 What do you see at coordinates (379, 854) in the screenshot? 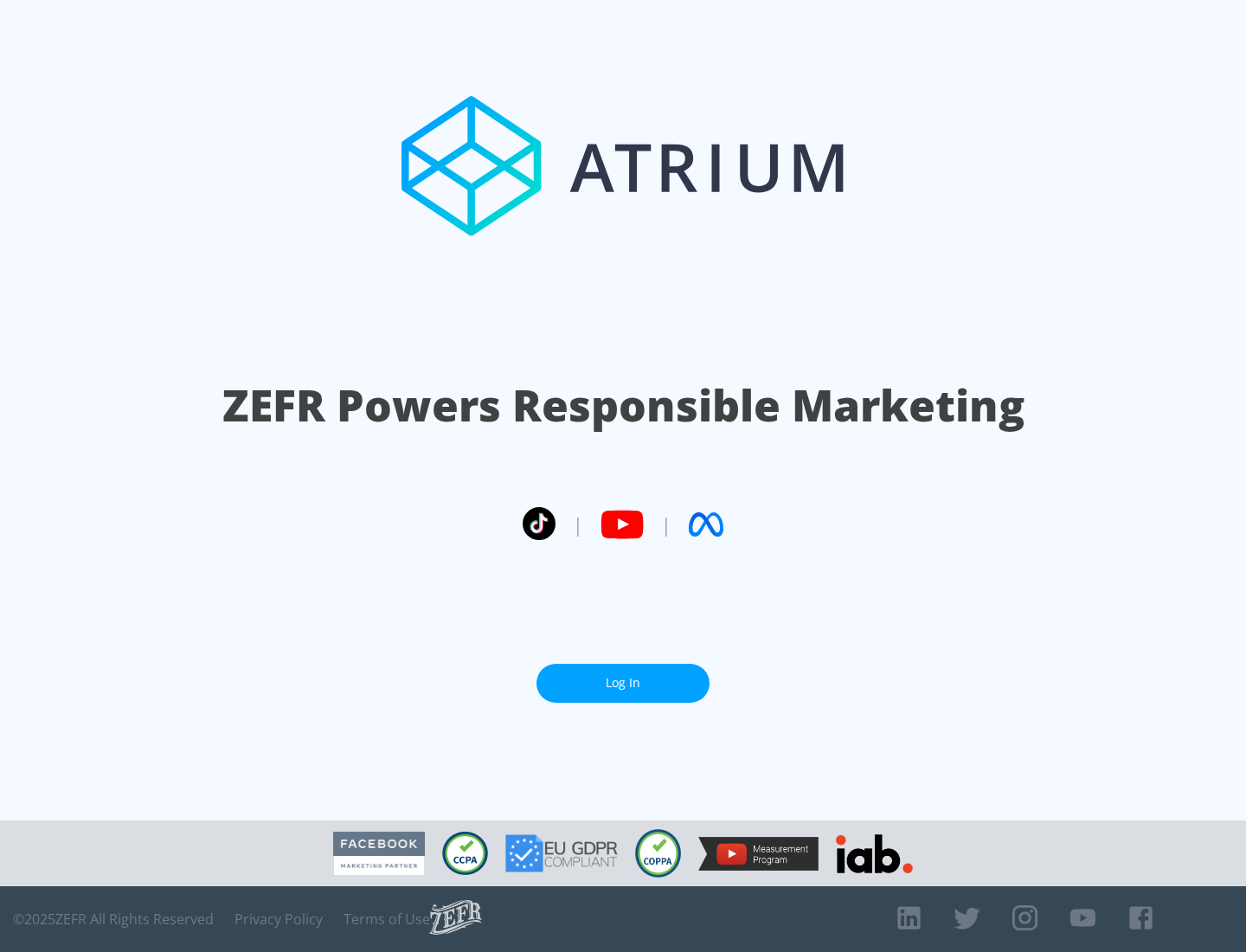
I see `img: Facebook Marketing Partner` at bounding box center [379, 854].